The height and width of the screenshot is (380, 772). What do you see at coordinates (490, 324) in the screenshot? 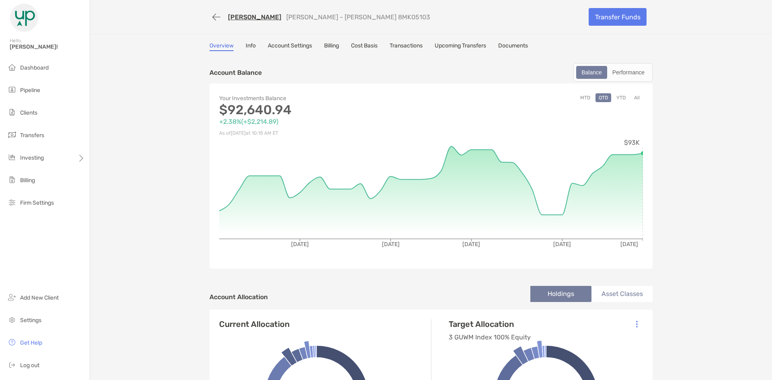
I see `h4: Target Allocation` at bounding box center [490, 324].